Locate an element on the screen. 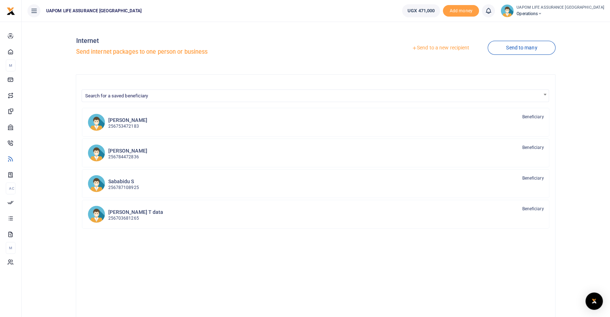 The image size is (610, 317). a: Add money is located at coordinates (461, 10).